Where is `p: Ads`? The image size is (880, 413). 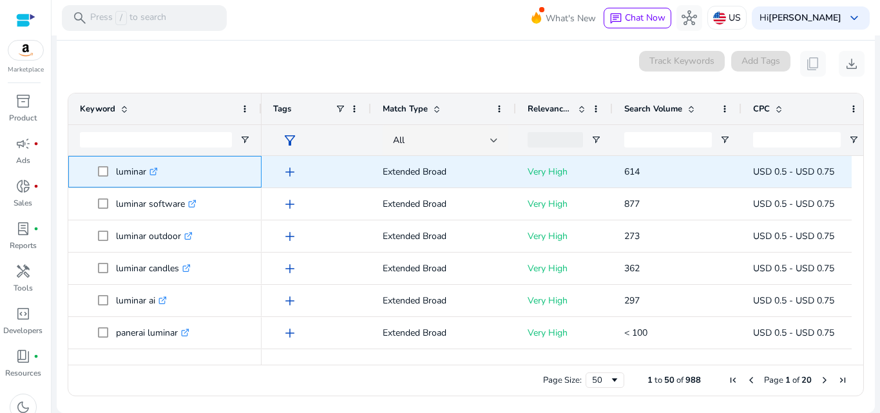
p: Ads is located at coordinates (23, 160).